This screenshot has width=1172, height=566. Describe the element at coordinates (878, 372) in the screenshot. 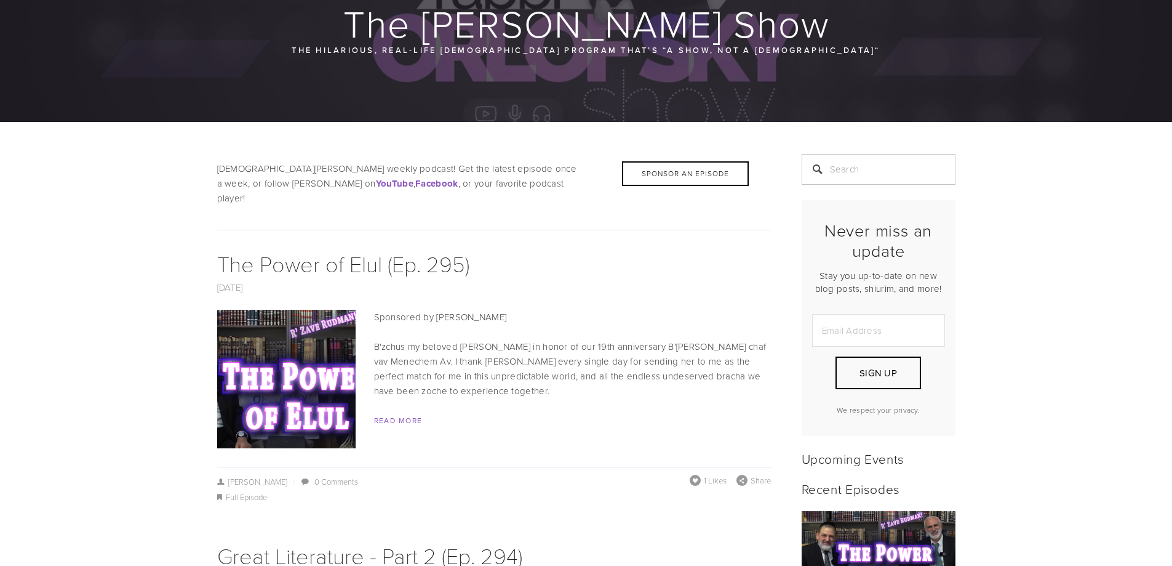

I see `span: Sign Up` at that location.